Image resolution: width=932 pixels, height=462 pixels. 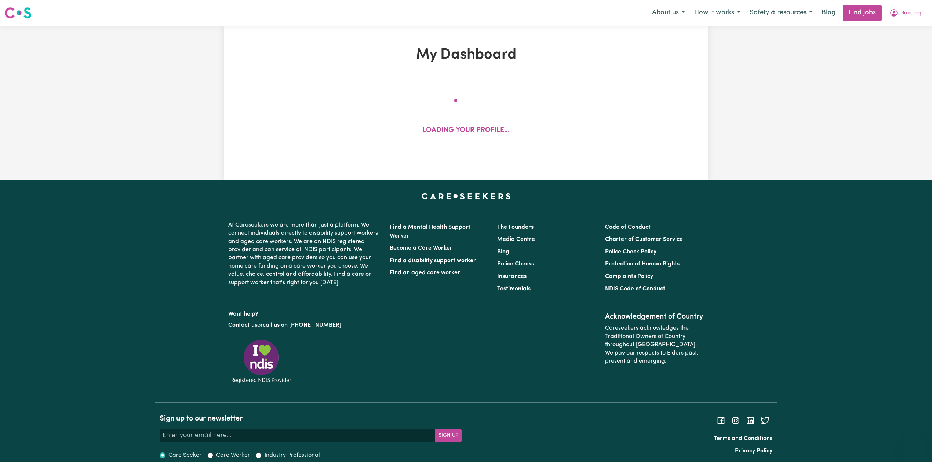 I want to click on p: At Careseekers we are more than just a platform. We connect individuals directly to disability su..., so click(x=305, y=254).